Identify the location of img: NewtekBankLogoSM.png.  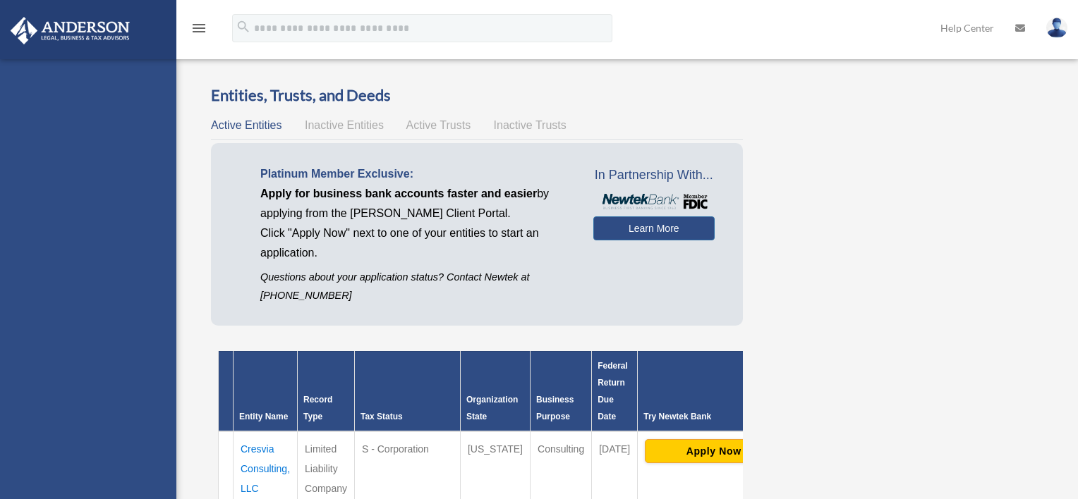
(654, 202).